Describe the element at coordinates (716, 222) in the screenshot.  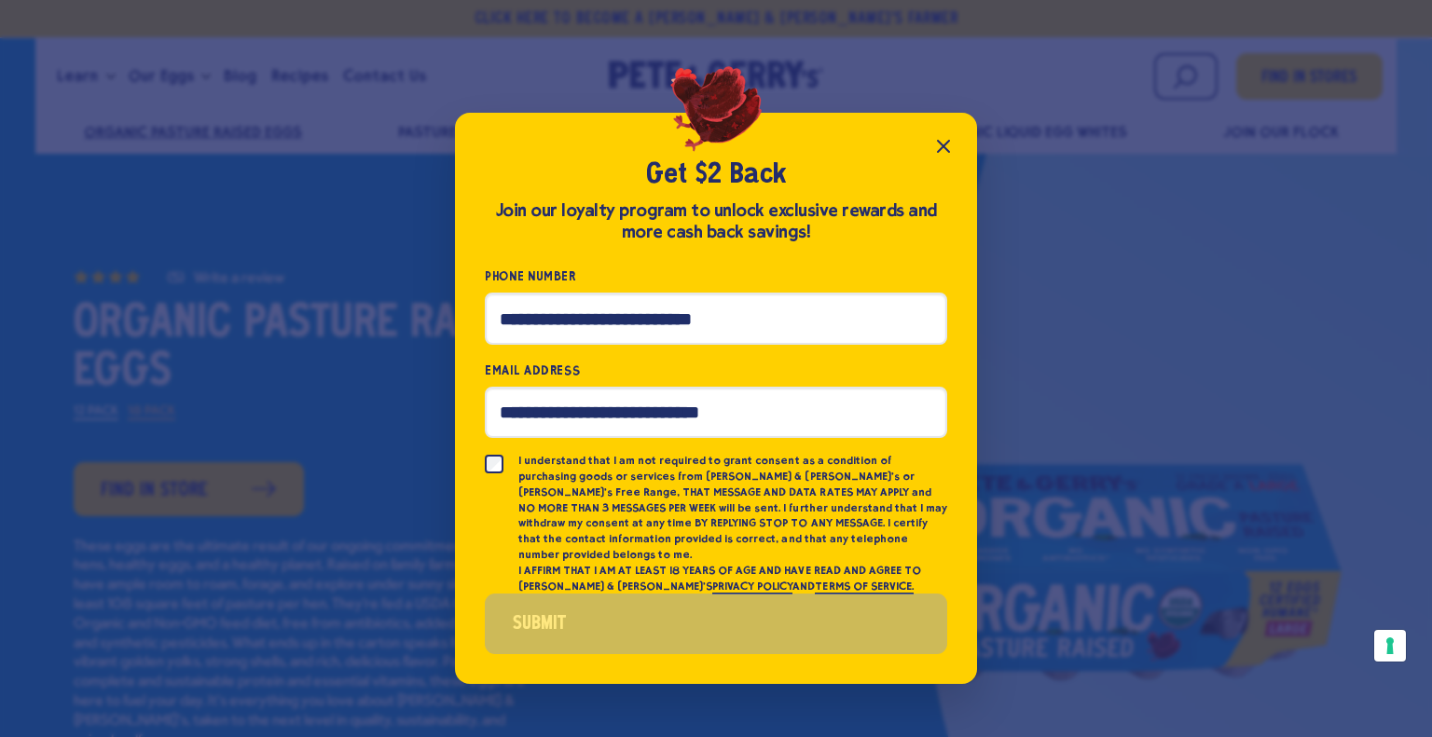
I see `div: Join our loyalty program to unlock exclusive rewards and more cash back savings!` at that location.